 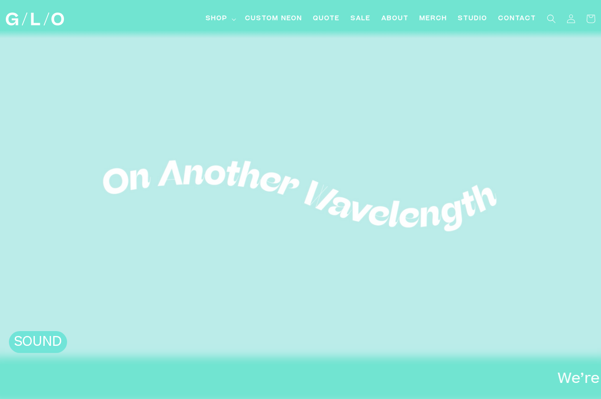 I want to click on span: Studio, so click(x=473, y=19).